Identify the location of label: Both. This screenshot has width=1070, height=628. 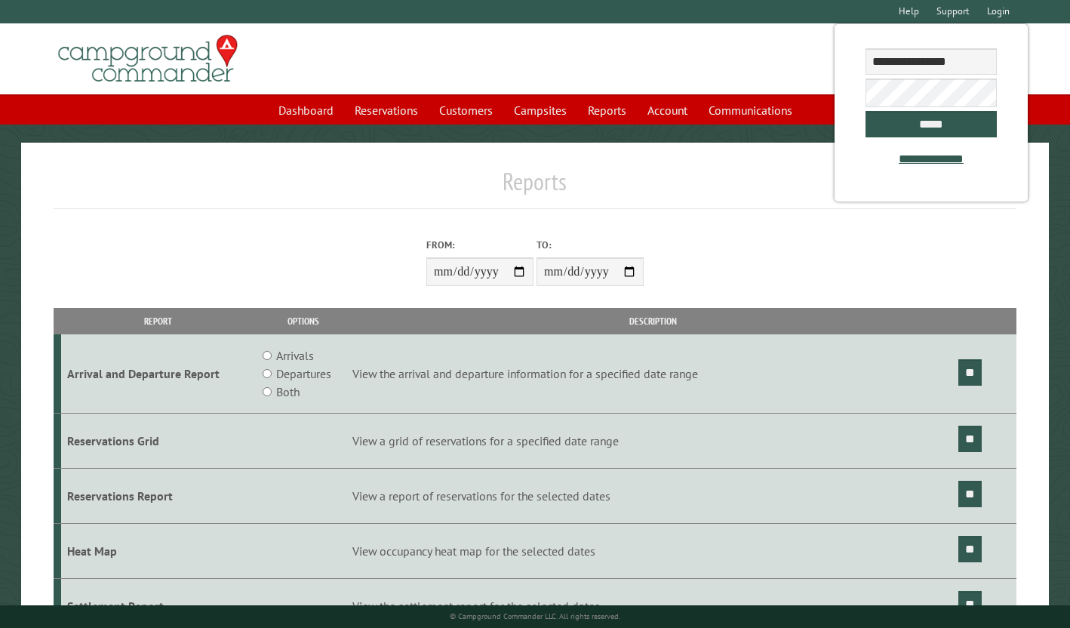
(288, 392).